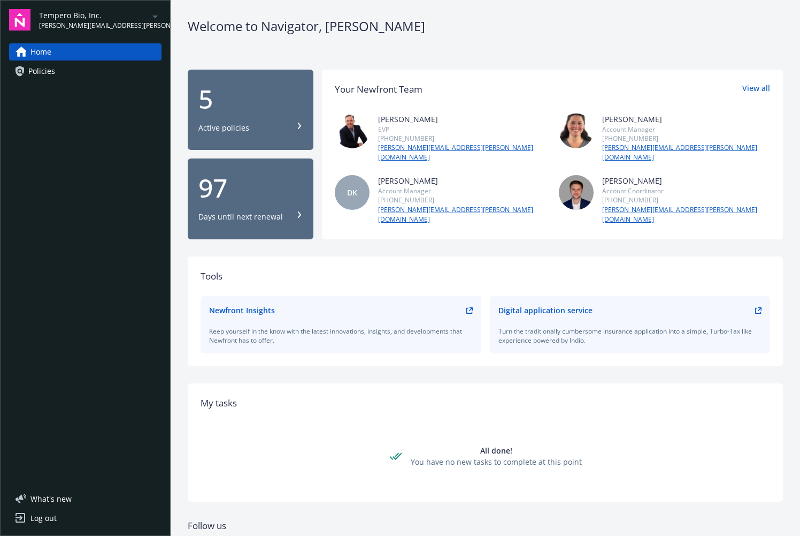 This screenshot has width=800, height=536. What do you see at coordinates (485, 403) in the screenshot?
I see `div: My tasks` at bounding box center [485, 403].